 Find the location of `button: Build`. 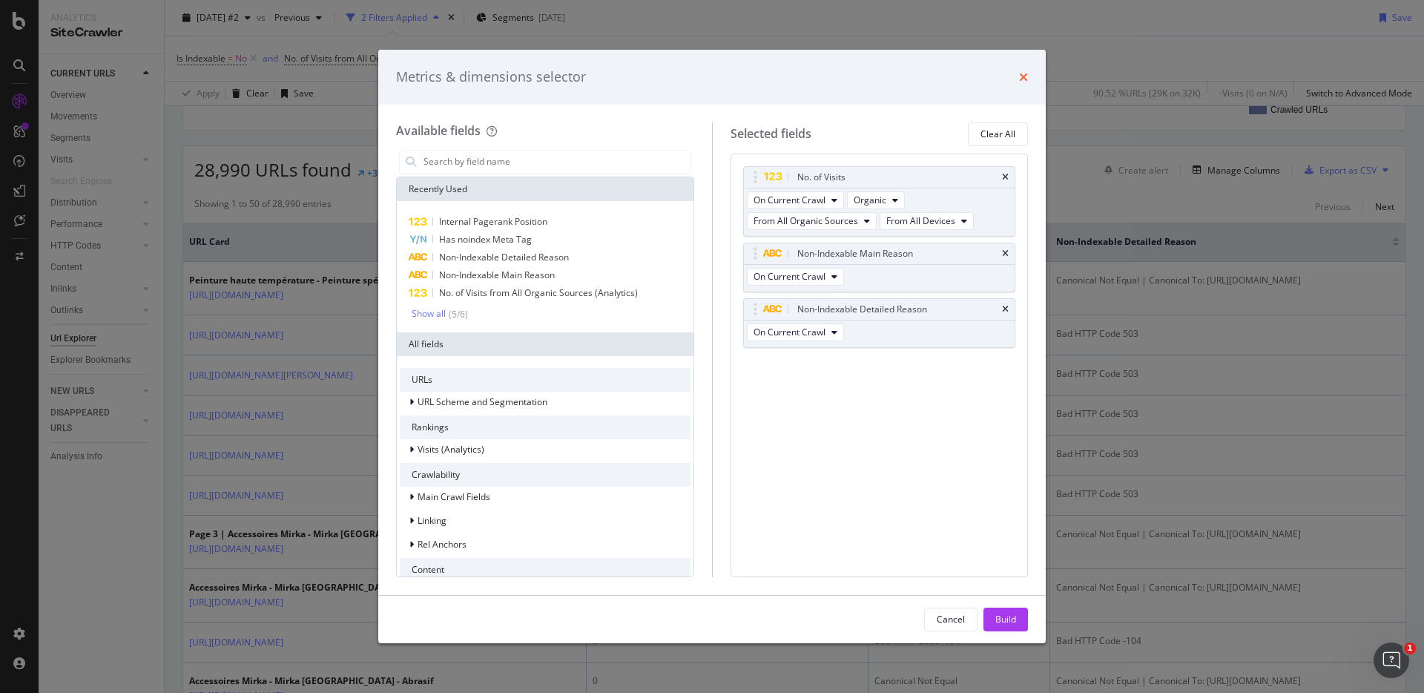

button: Build is located at coordinates (1006, 619).